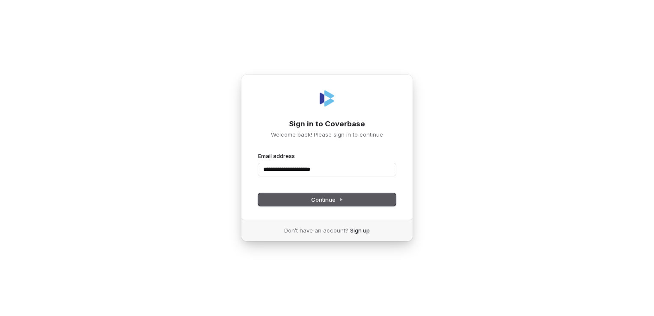 The height and width of the screenshot is (316, 654). I want to click on span: Continue, so click(327, 199).